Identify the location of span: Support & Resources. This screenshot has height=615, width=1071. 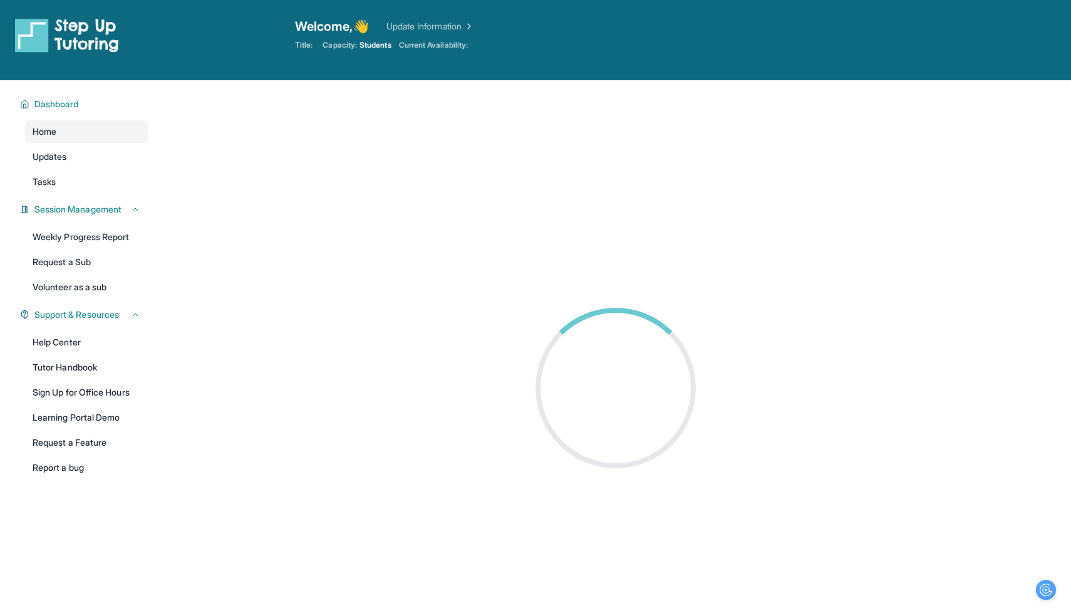
(76, 314).